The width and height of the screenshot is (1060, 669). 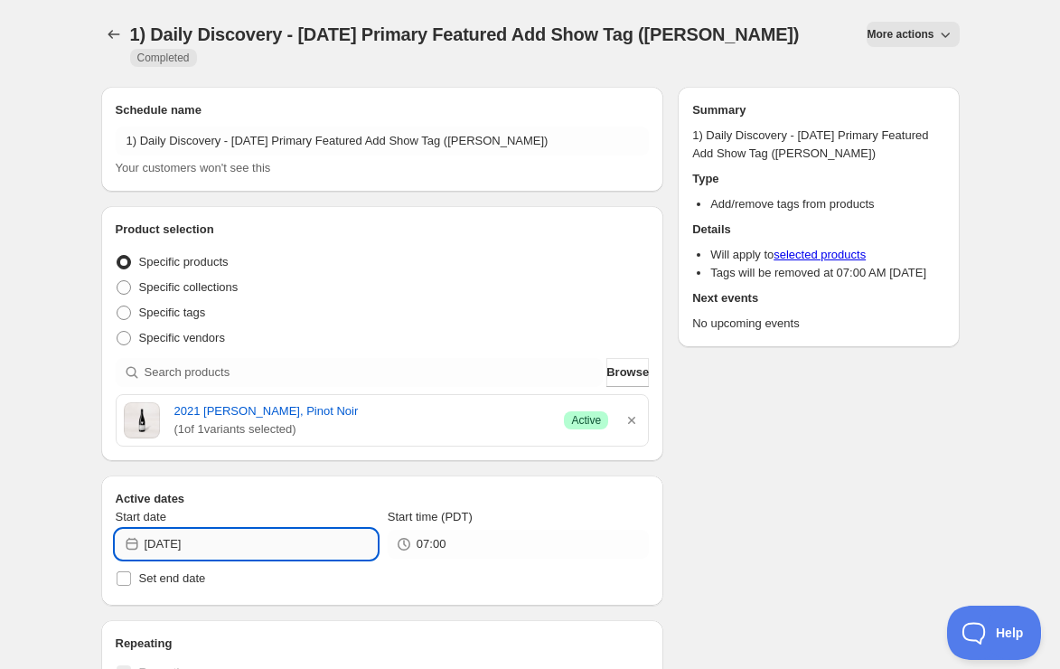 I want to click on span: Specific vendors, so click(x=182, y=337).